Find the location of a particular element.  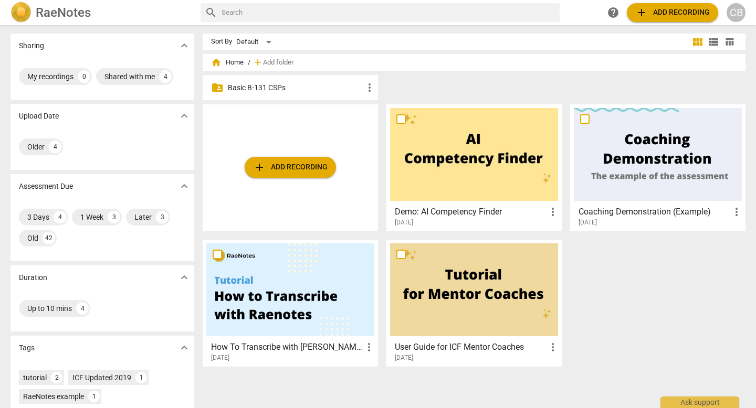

a: LogoRaeNotes is located at coordinates (101, 13).